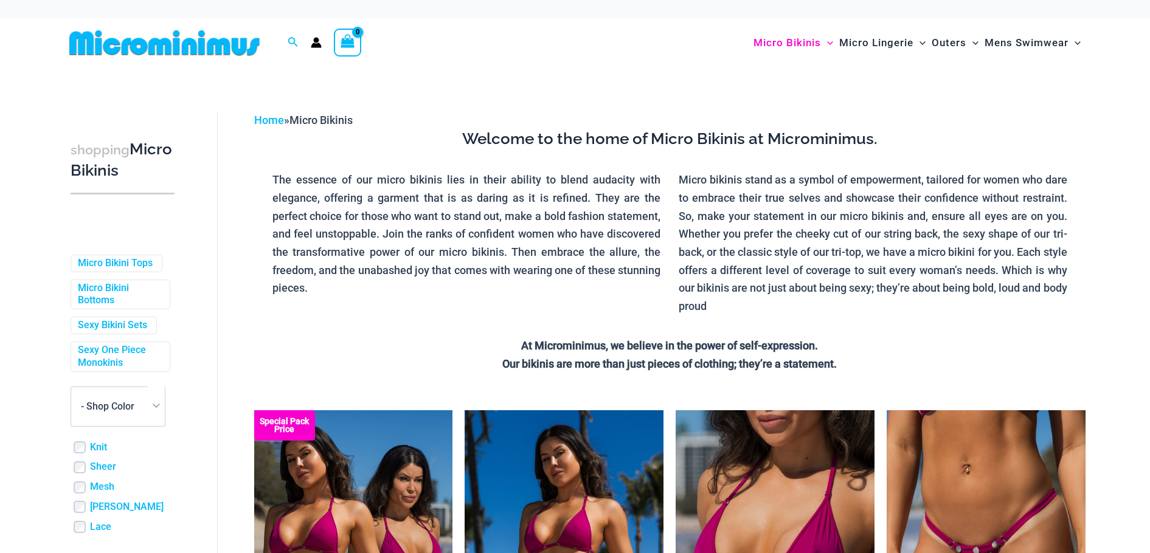 This screenshot has height=553, width=1150. What do you see at coordinates (876, 43) in the screenshot?
I see `span: Micro Lingerie` at bounding box center [876, 43].